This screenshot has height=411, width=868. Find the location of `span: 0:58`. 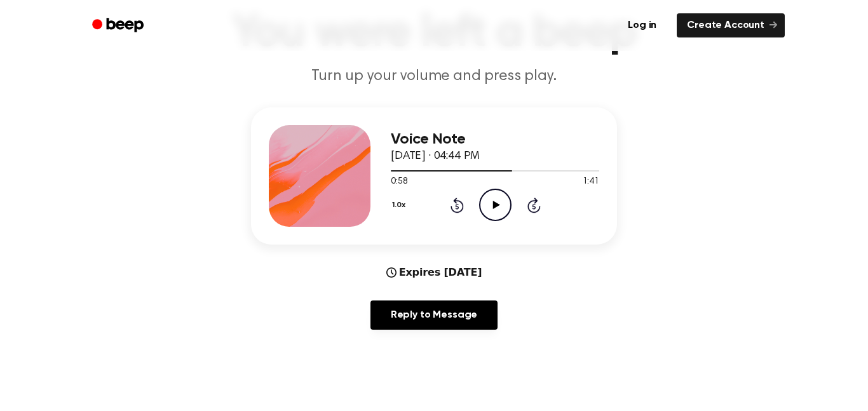

span: 0:58 is located at coordinates (399, 182).